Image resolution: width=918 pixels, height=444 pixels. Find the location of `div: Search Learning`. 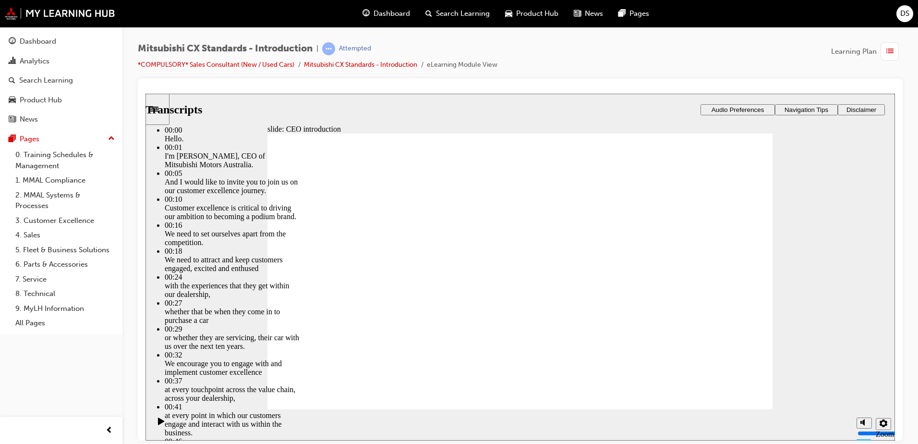

div: Search Learning is located at coordinates (46, 80).